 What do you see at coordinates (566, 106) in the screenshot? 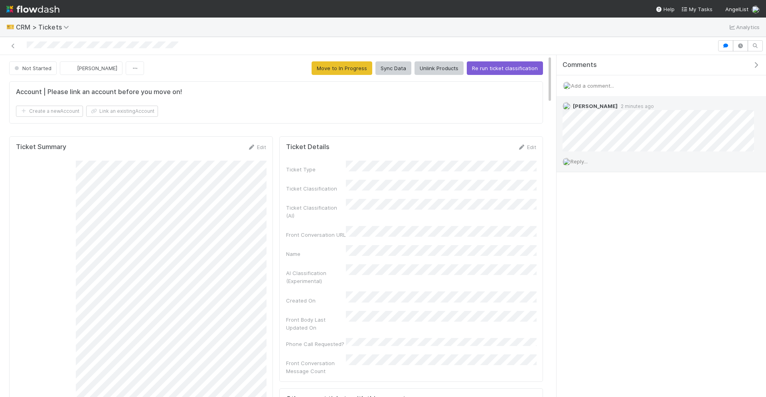
I see `img: avatar_4aa8e4fd-f2b7-45ba-a6a5-94a913ad1fe4.png` at bounding box center [566, 106].